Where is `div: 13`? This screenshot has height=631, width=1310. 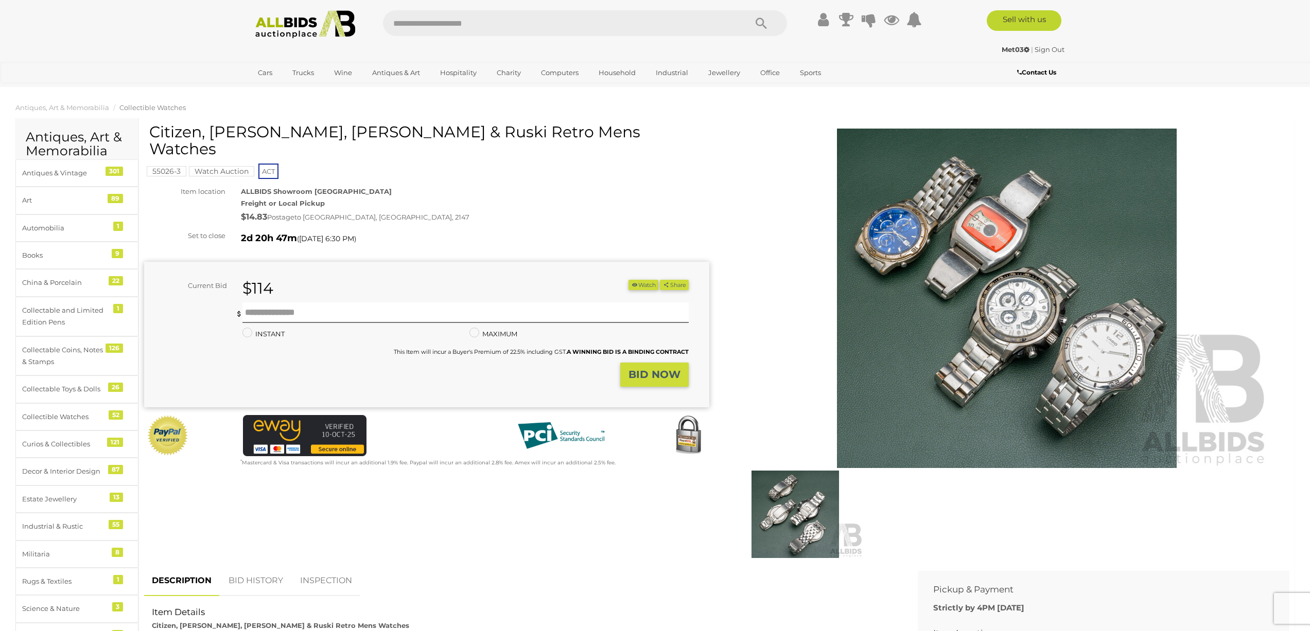
div: 13 is located at coordinates (116, 498).